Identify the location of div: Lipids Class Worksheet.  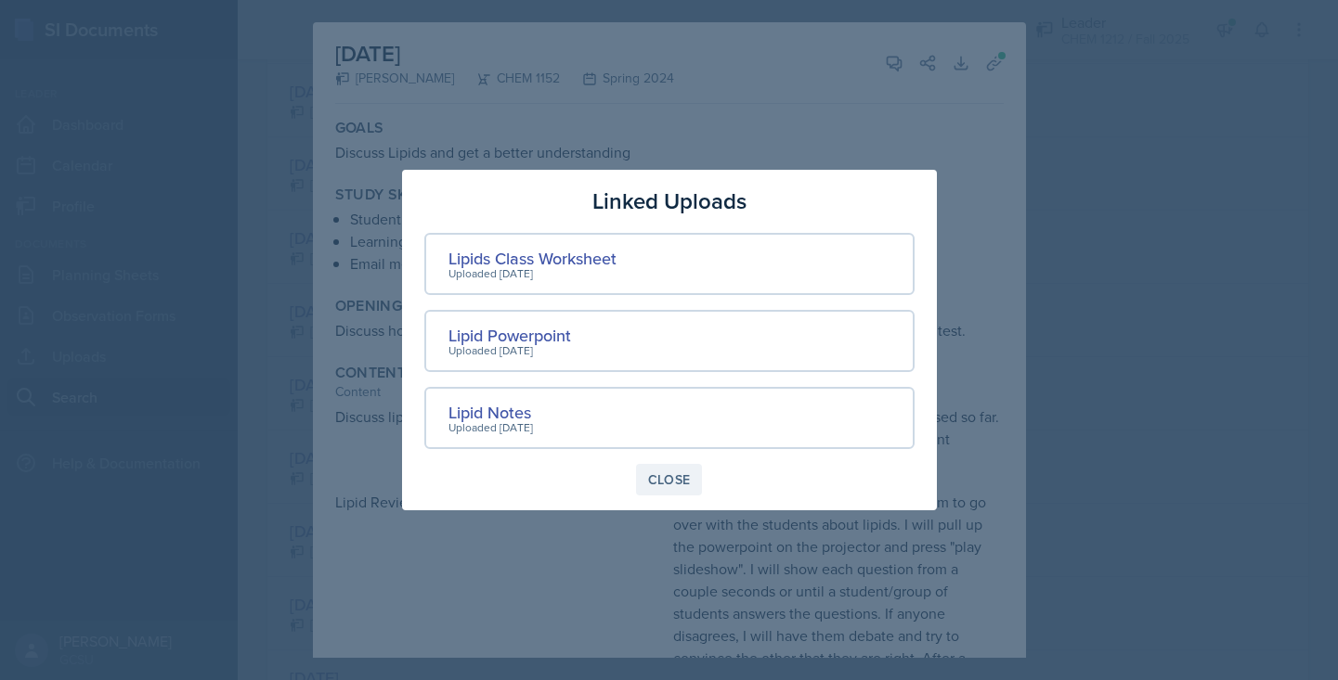
(532, 258).